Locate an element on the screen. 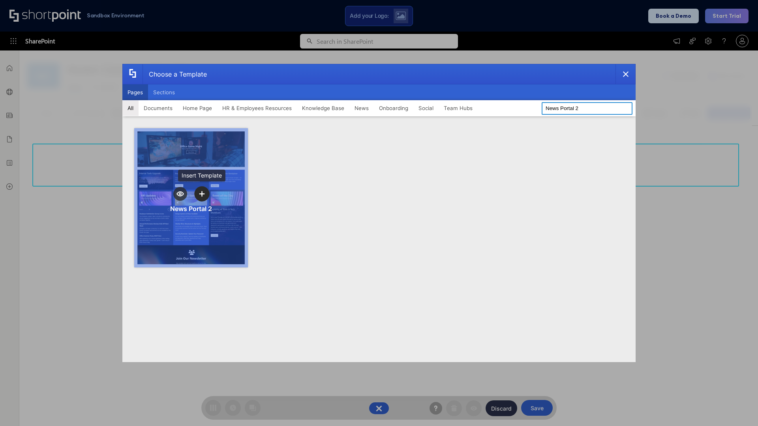  button: HR & Employees Resources is located at coordinates (257, 108).